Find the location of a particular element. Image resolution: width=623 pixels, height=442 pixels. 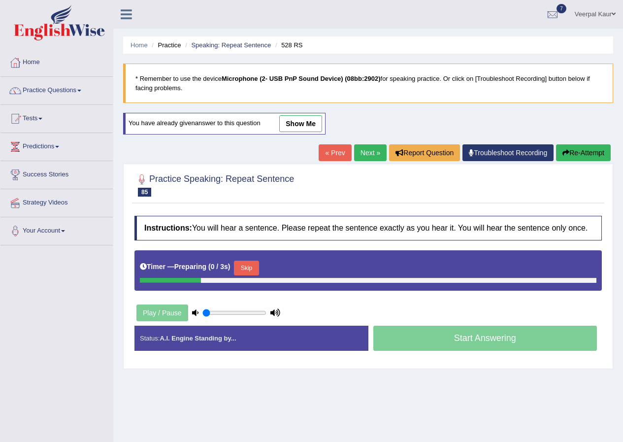

strong: A.I. Engine Standing by... is located at coordinates (198, 338).